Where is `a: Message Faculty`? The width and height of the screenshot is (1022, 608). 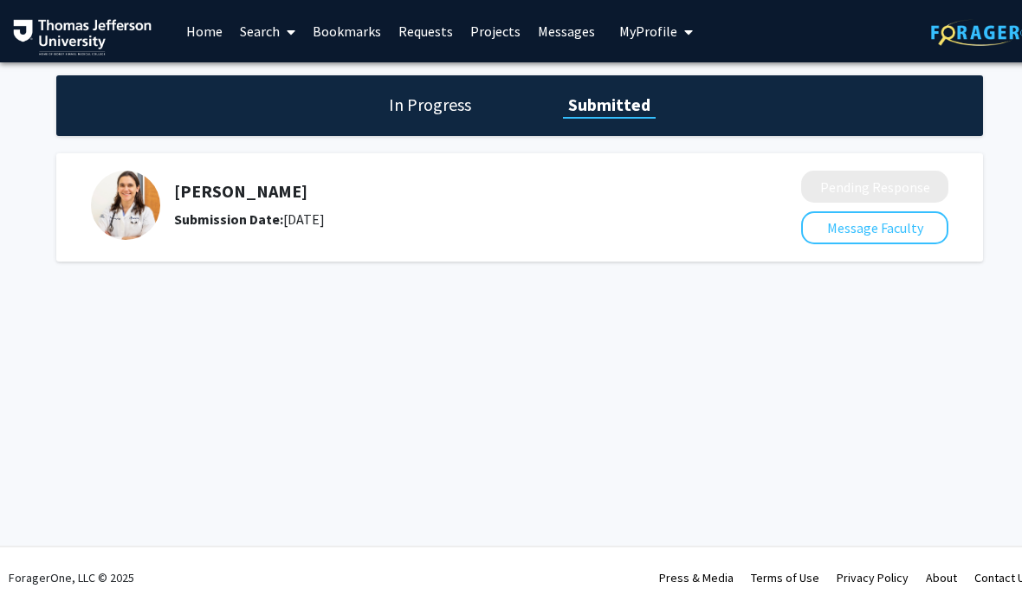
a: Message Faculty is located at coordinates (874, 228).